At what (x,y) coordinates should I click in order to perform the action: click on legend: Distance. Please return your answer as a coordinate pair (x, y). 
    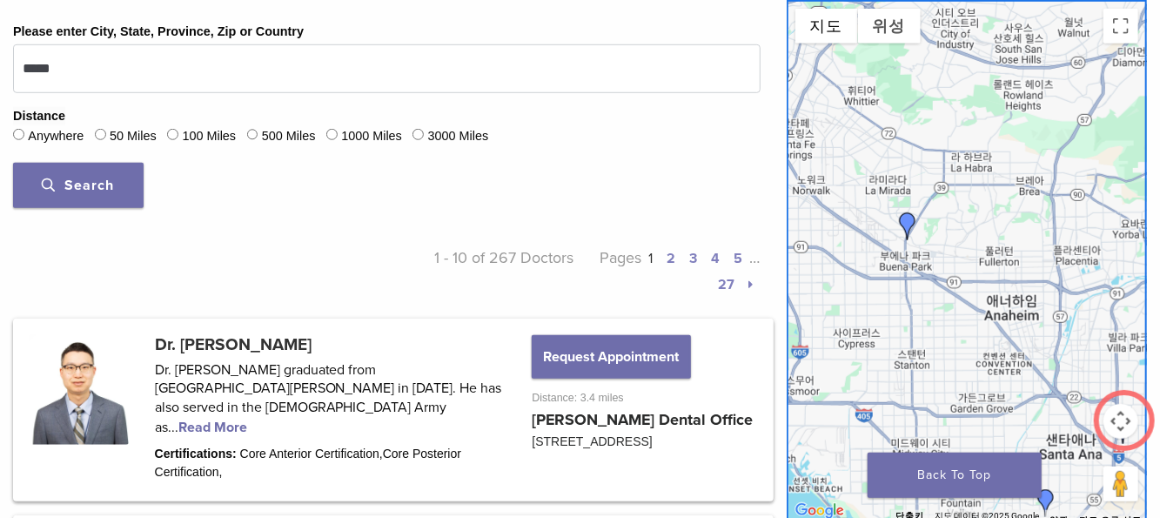
    Looking at the image, I should click on (39, 117).